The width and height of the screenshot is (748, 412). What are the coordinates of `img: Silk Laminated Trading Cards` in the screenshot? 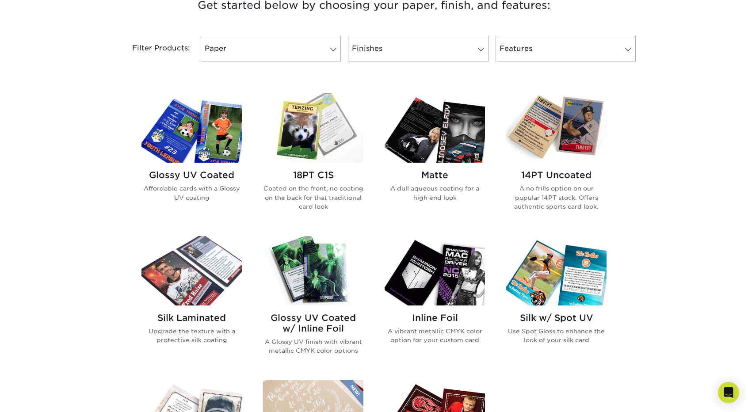 It's located at (192, 271).